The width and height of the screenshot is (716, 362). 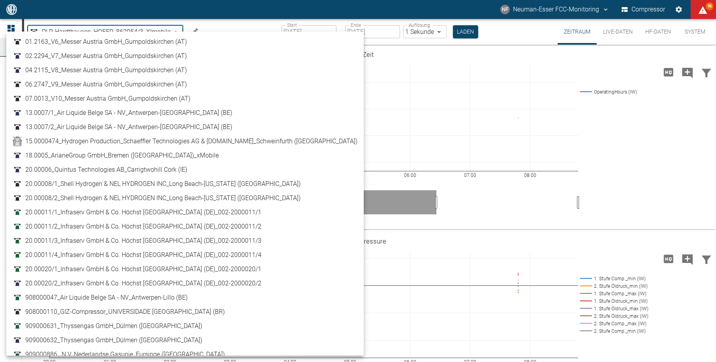 What do you see at coordinates (106, 42) in the screenshot?
I see `span: 01.2163_V6_Messer Austria GmbH_Gumpoldskirchen (AT)` at bounding box center [106, 42].